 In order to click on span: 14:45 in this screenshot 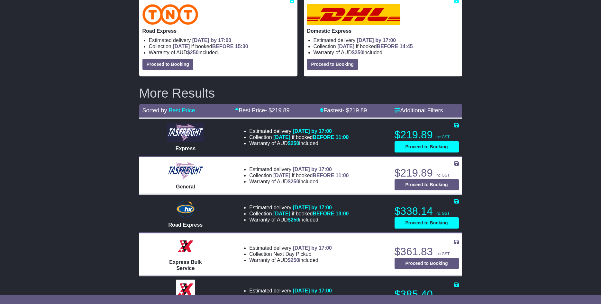, I will do `click(406, 46)`.